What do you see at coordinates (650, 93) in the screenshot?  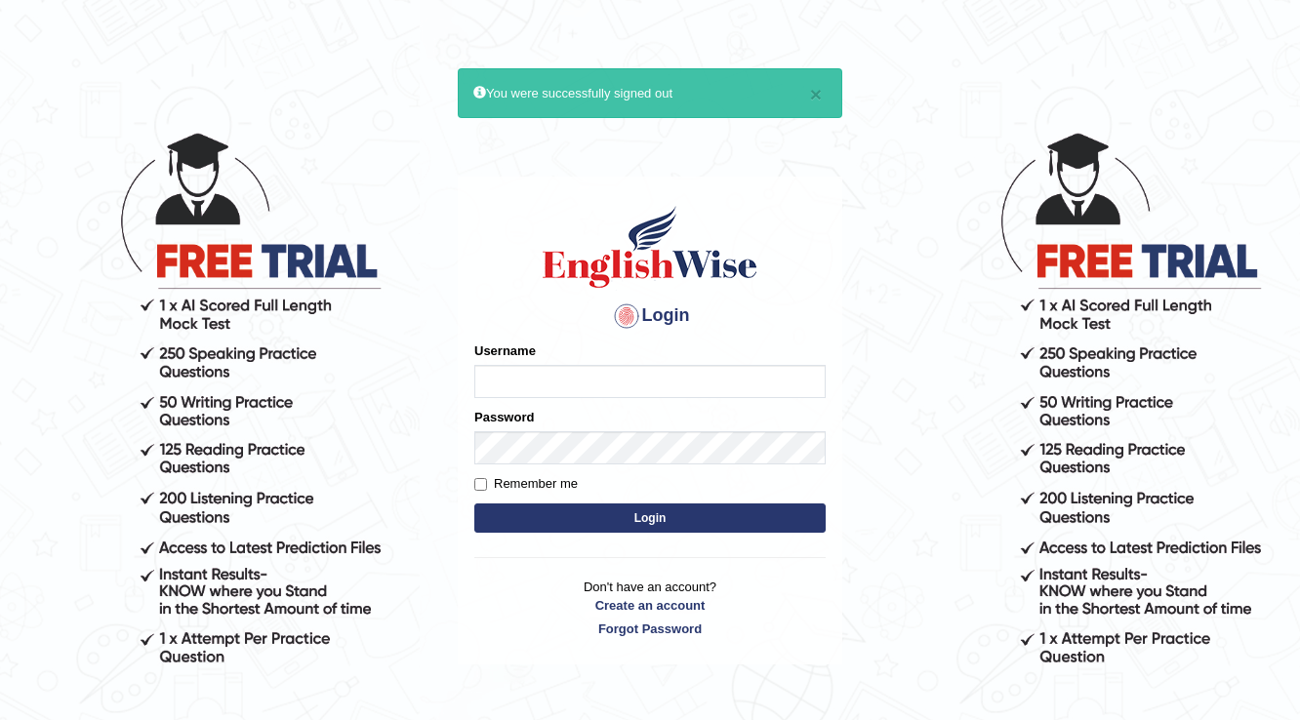 I see `div: You were successfully signed out` at bounding box center [650, 93].